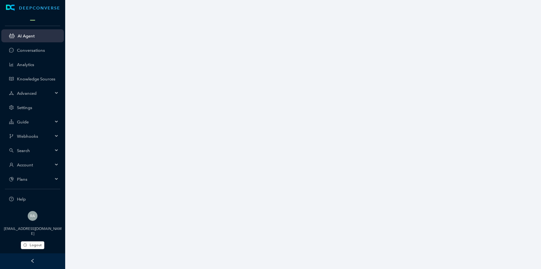  Describe the element at coordinates (38, 65) in the screenshot. I see `a: Analytics` at that location.